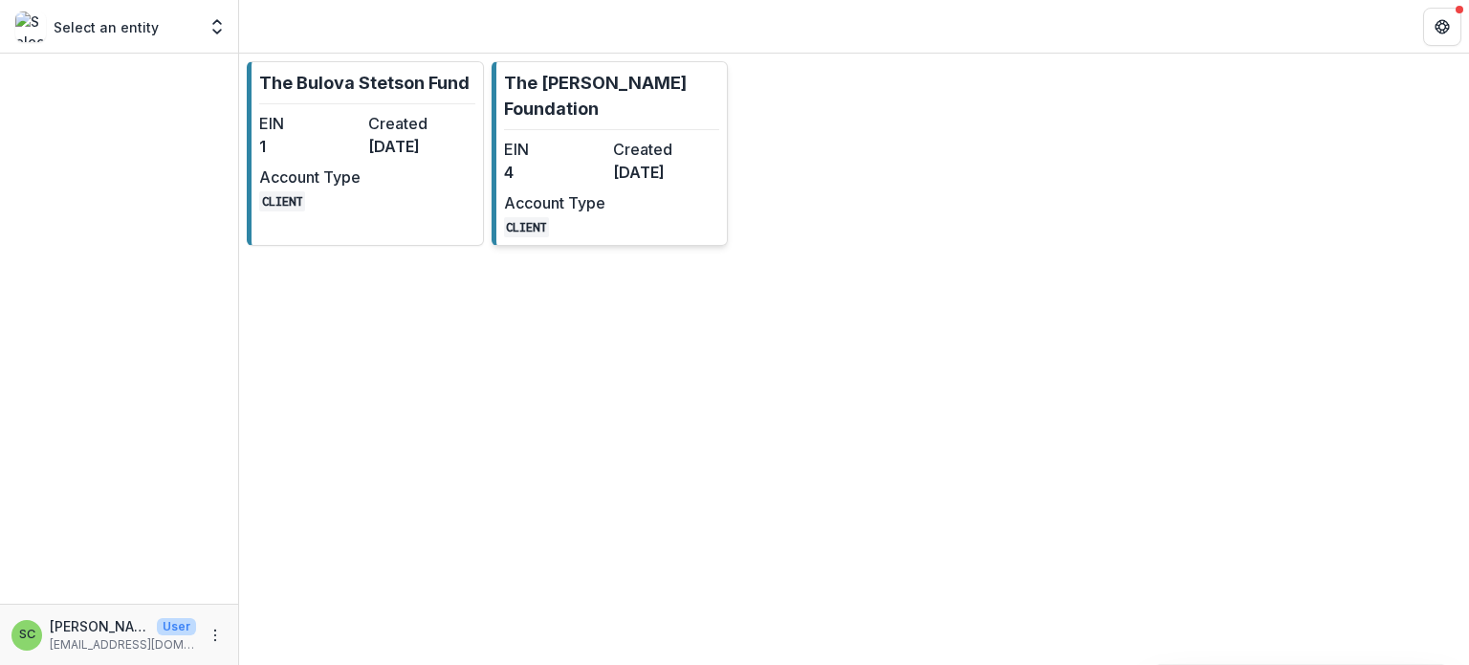  I want to click on dd: 4, so click(555, 172).